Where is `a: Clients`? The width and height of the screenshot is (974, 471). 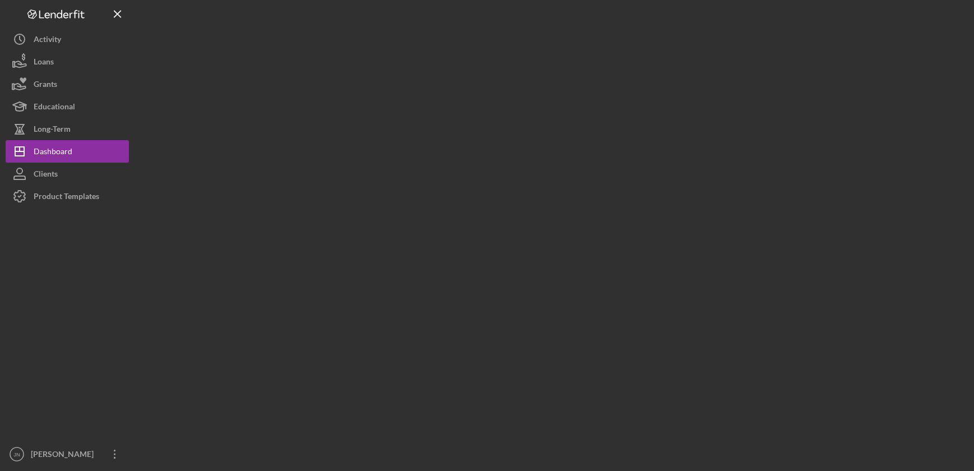 a: Clients is located at coordinates (67, 174).